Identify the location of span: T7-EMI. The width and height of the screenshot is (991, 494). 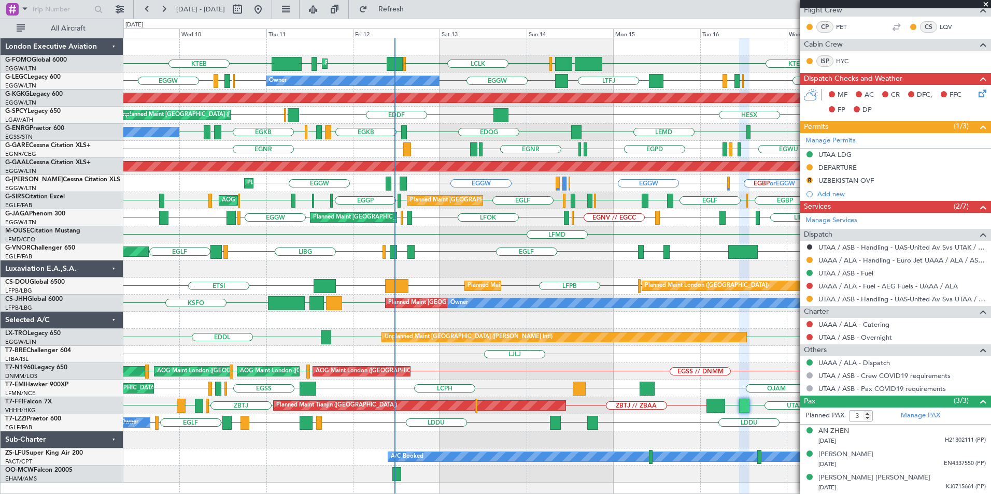
(15, 385).